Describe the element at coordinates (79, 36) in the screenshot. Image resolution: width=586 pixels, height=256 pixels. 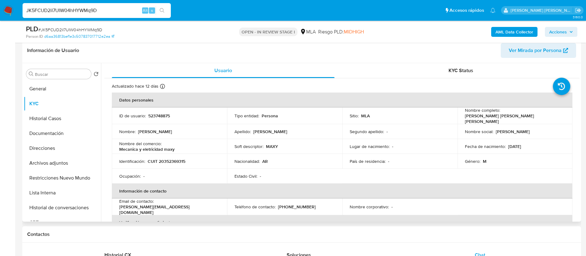
I see `a: d6aa36813bef1e3c507837017712e2ea` at that location.